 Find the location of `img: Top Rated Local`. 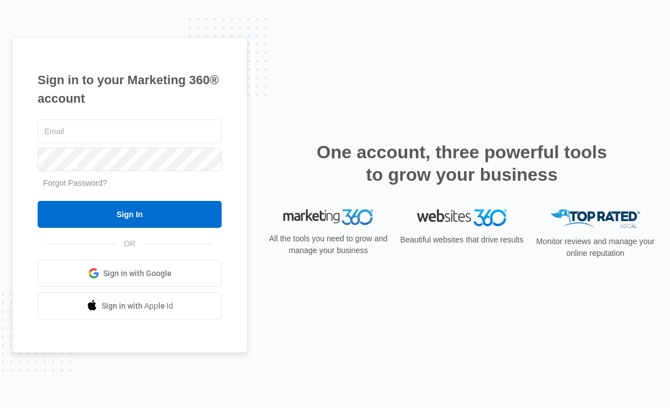

img: Top Rated Local is located at coordinates (595, 218).